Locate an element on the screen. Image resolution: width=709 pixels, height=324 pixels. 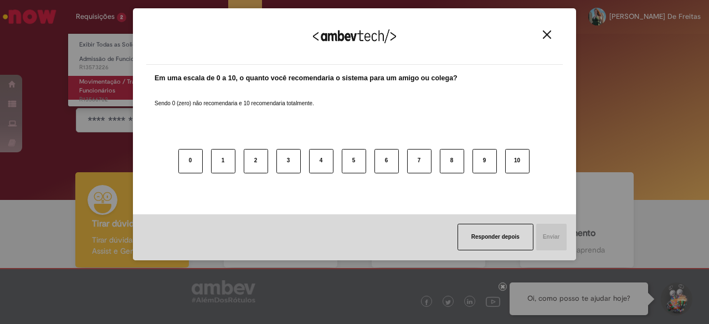
button: 5 is located at coordinates (354, 161).